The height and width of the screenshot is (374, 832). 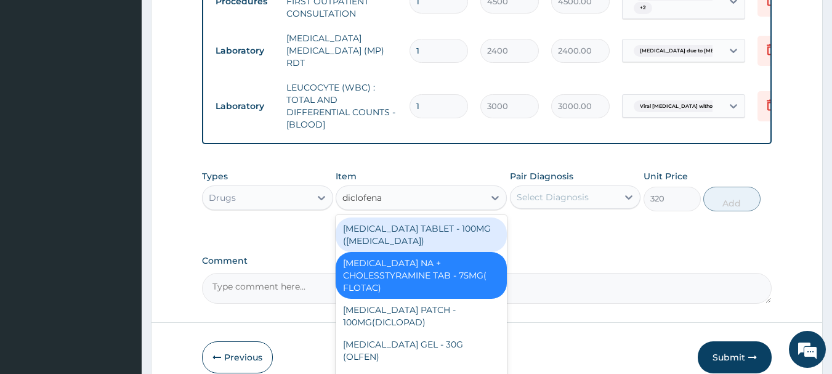 I want to click on label: Item, so click(x=346, y=176).